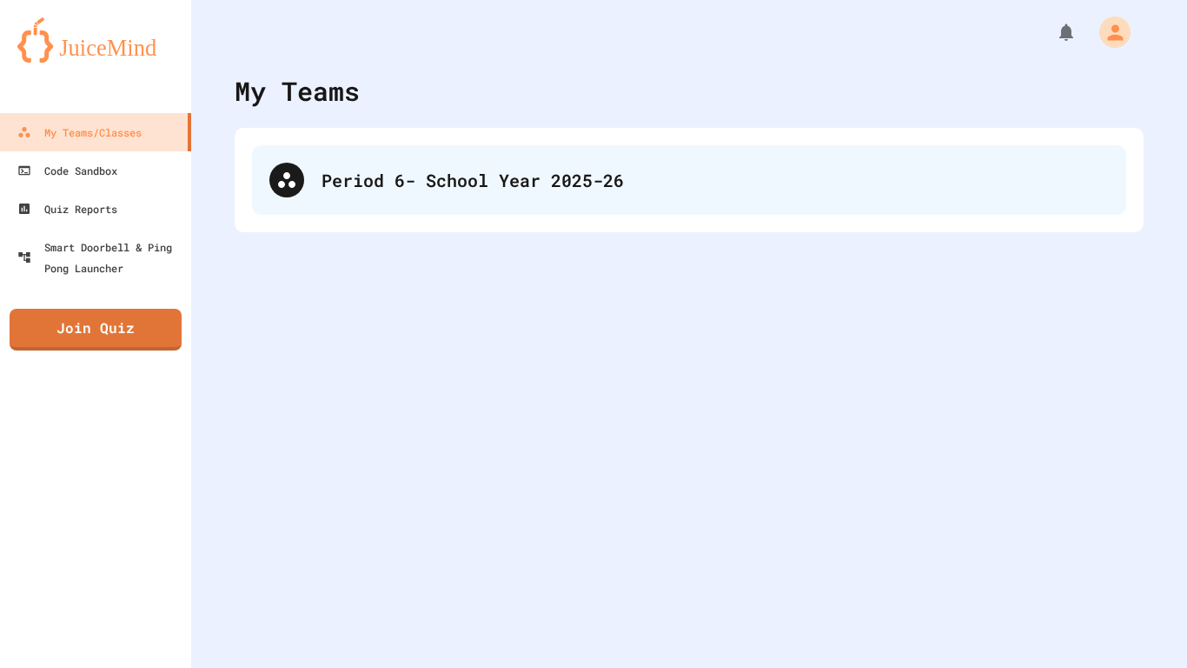  Describe the element at coordinates (1053, 32) in the screenshot. I see `div: My Notifications` at that location.